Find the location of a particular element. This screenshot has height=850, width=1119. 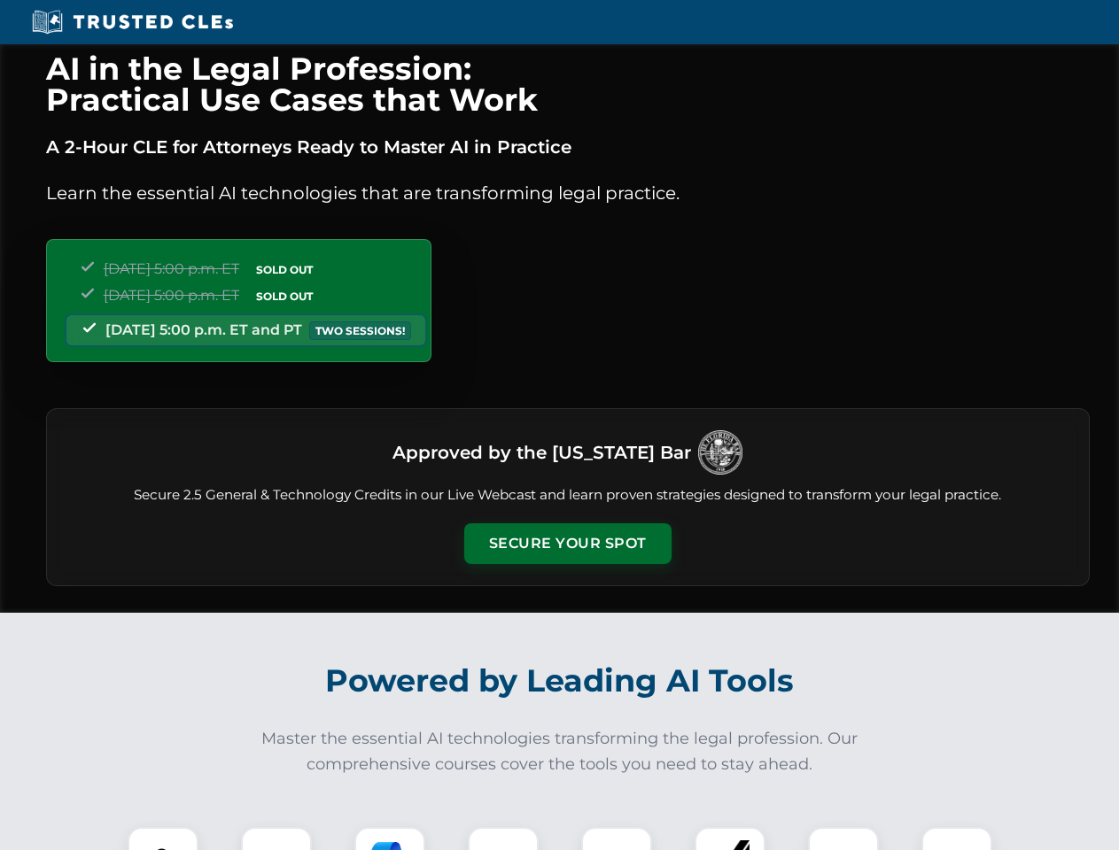

p: A 2-Hour CLE for Attorneys Ready to Master AI in Practice is located at coordinates (568, 147).